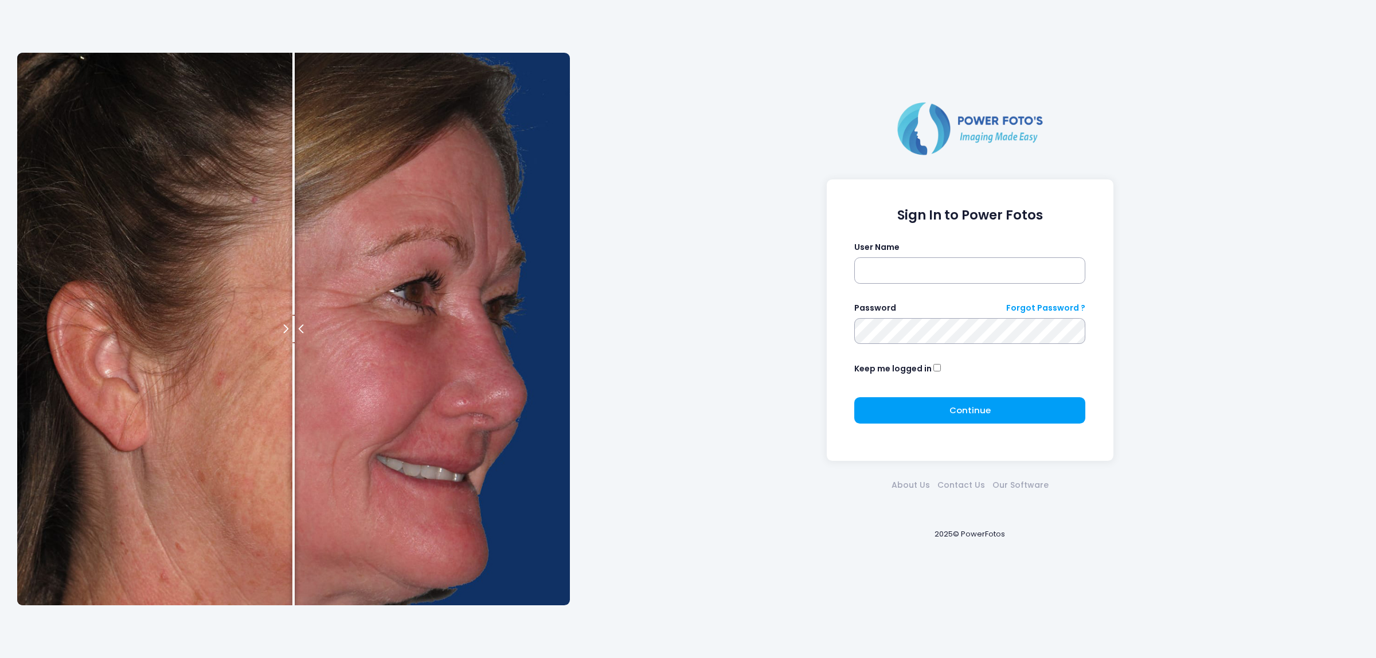  What do you see at coordinates (1020, 485) in the screenshot?
I see `a: Our Software` at bounding box center [1020, 485].